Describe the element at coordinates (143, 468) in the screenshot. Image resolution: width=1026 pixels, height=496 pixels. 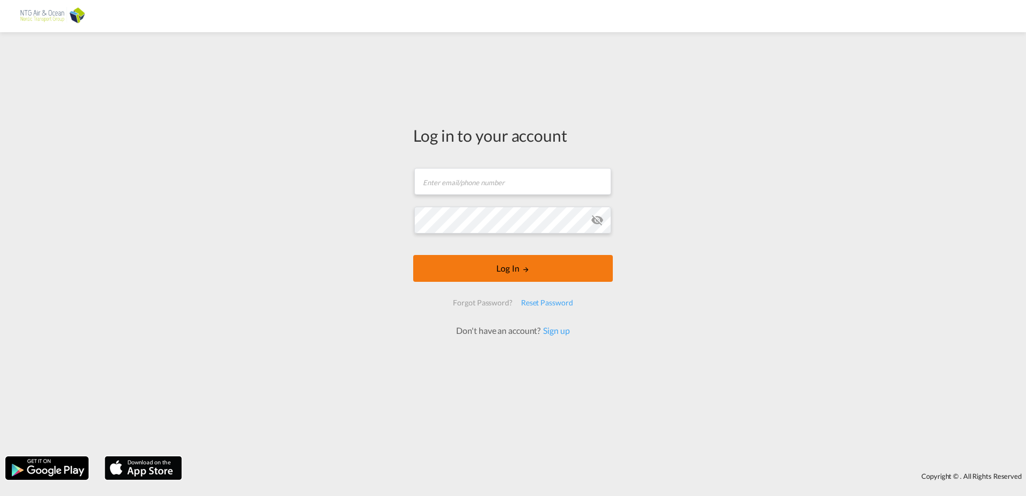
I see `img: apple.png` at that location.